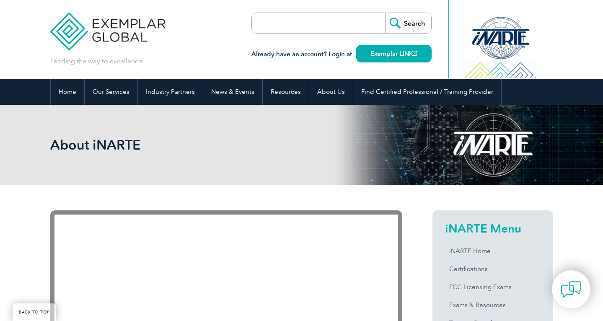 The height and width of the screenshot is (321, 603). I want to click on h2: About iNARTE, so click(226, 145).